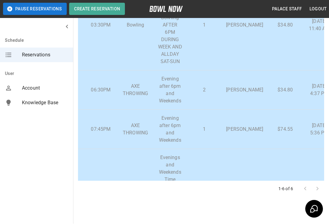  I want to click on p: 2, so click(204, 90).